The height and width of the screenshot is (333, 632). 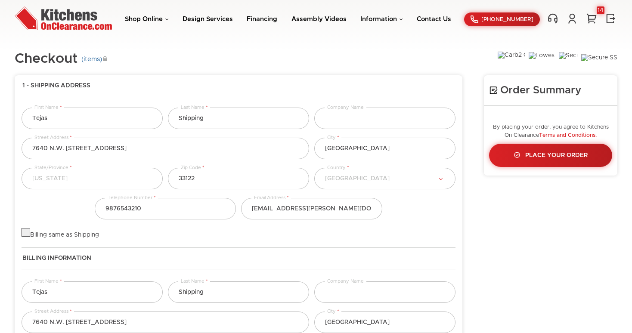 What do you see at coordinates (550, 90) in the screenshot?
I see `h4: Order Summary` at bounding box center [550, 90].